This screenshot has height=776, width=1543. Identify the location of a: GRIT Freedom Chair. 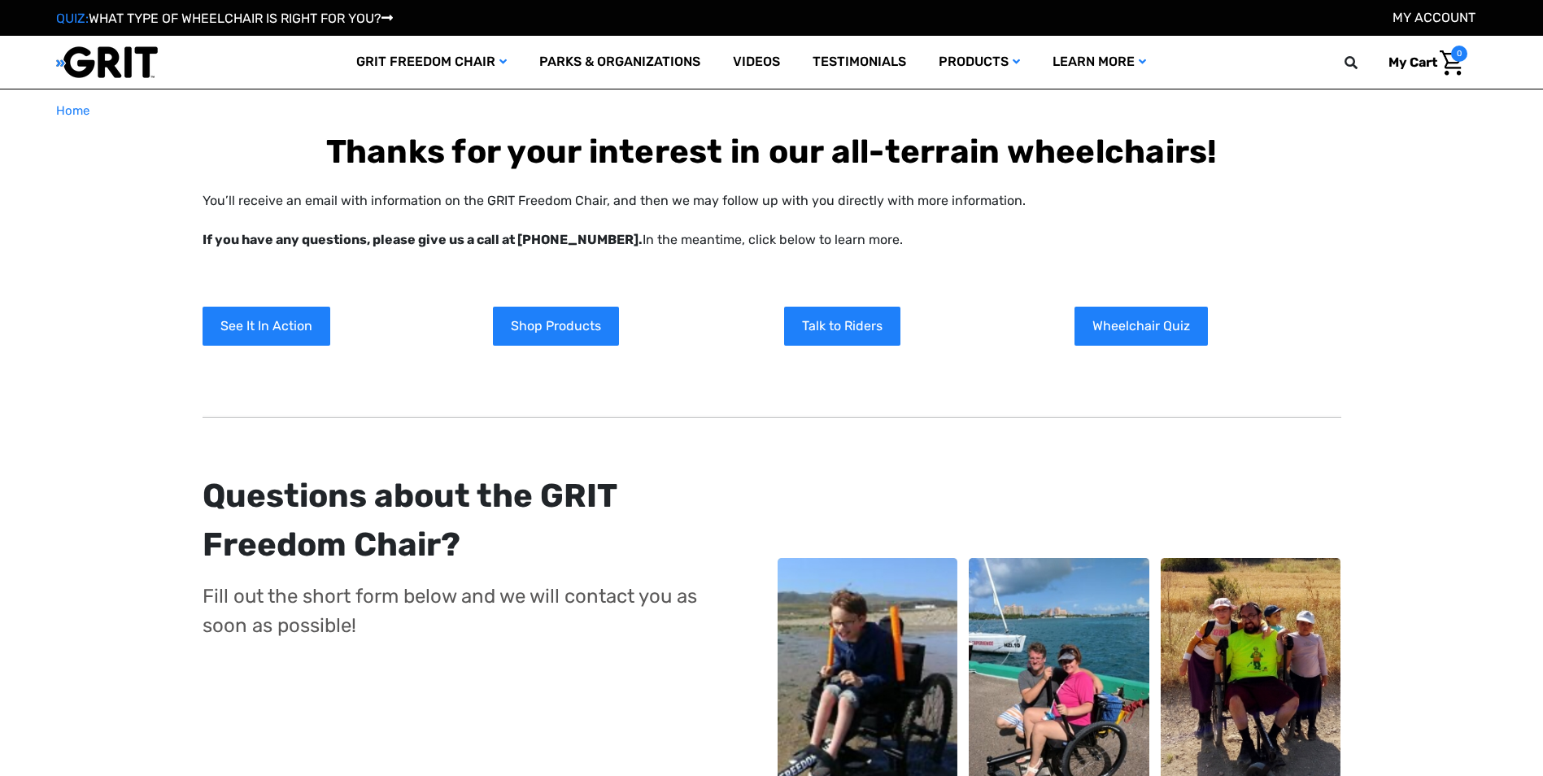
(431, 62).